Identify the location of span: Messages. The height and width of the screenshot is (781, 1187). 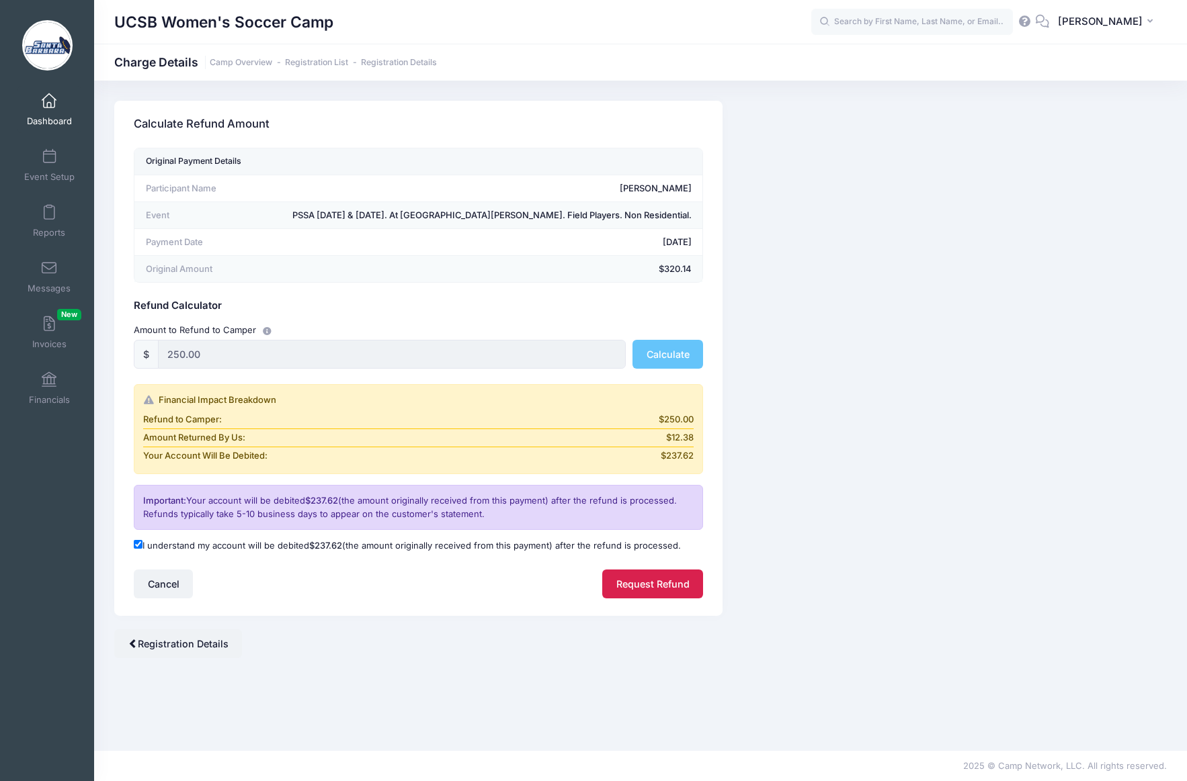
(49, 288).